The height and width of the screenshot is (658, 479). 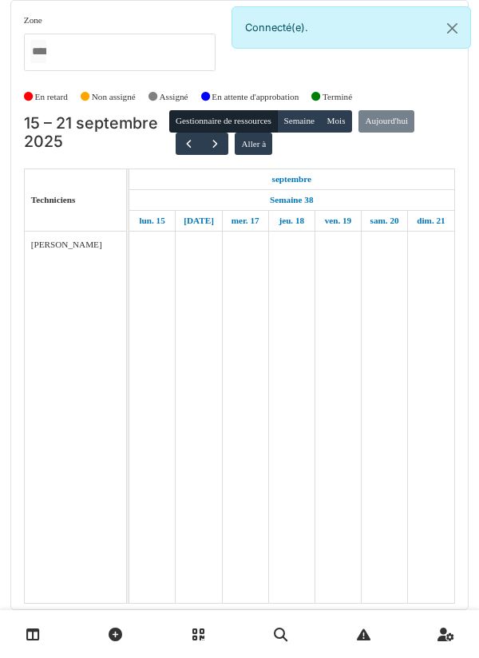 I want to click on label: En retard, so click(x=51, y=97).